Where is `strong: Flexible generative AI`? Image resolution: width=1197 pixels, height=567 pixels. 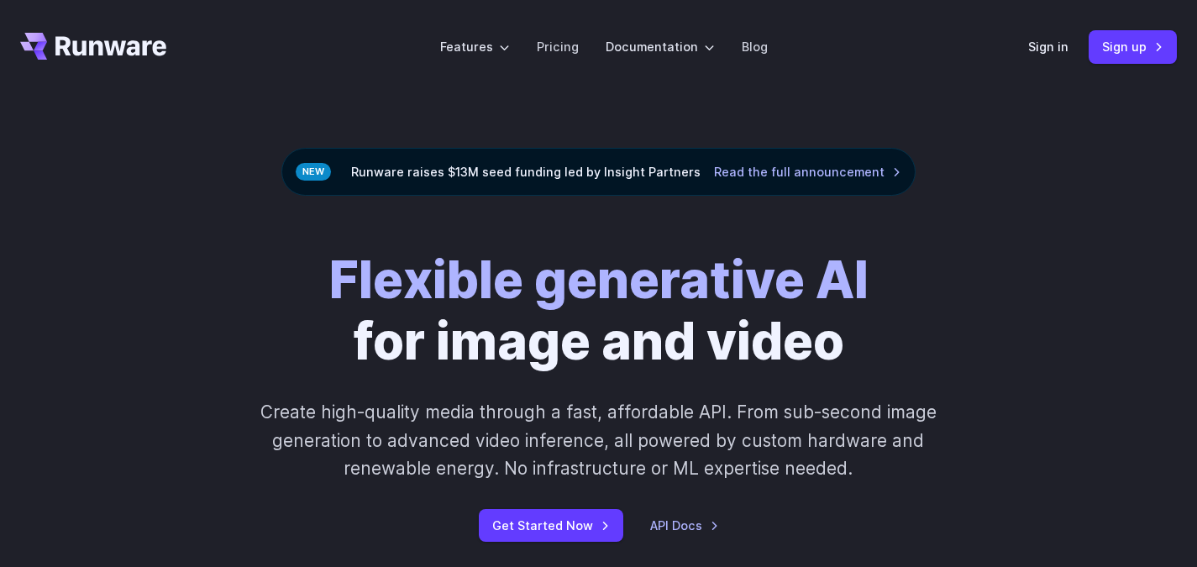
strong: Flexible generative AI is located at coordinates (599, 280).